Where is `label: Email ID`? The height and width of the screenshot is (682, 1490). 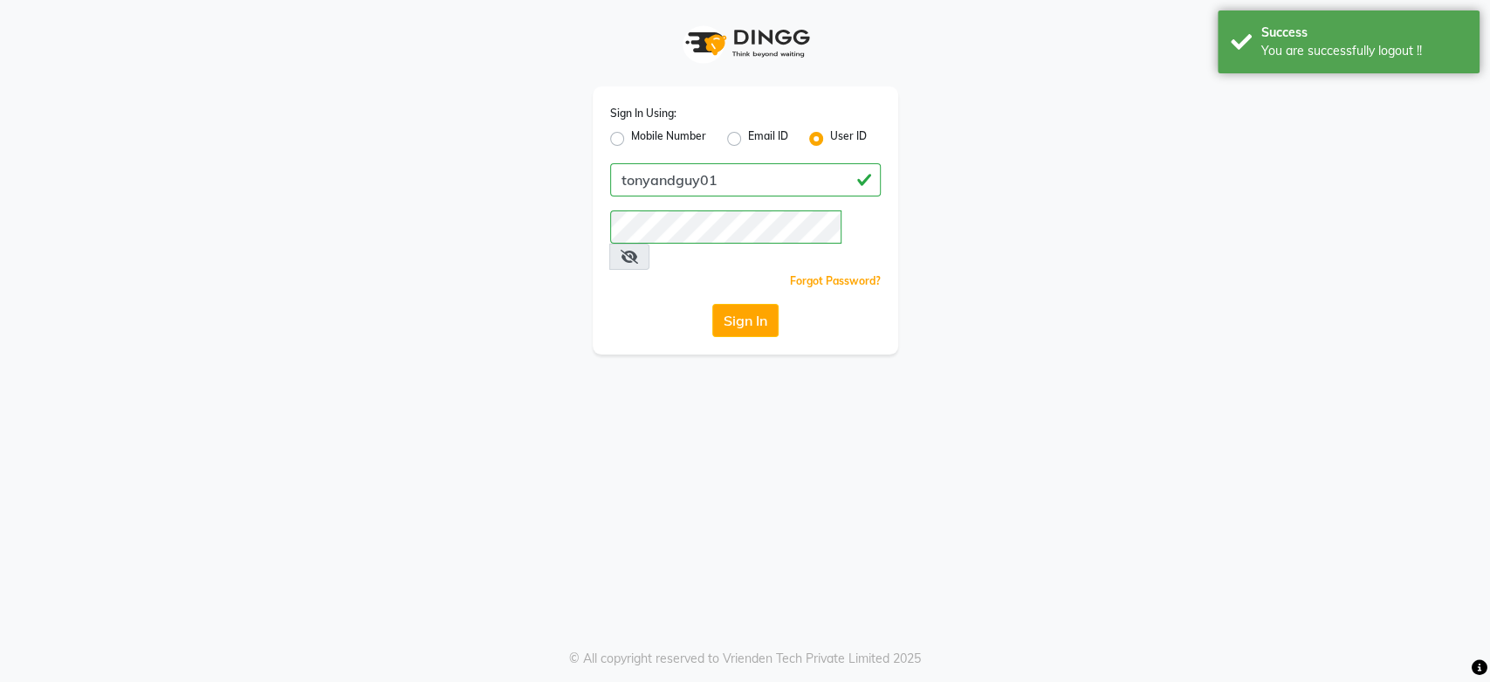
label: Email ID is located at coordinates (768, 139).